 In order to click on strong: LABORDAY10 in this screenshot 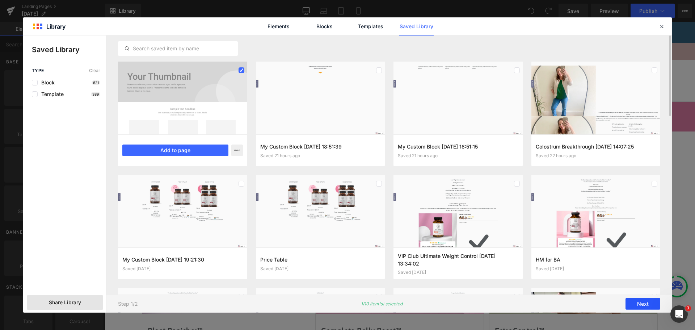, I will do `click(392, 95)`.